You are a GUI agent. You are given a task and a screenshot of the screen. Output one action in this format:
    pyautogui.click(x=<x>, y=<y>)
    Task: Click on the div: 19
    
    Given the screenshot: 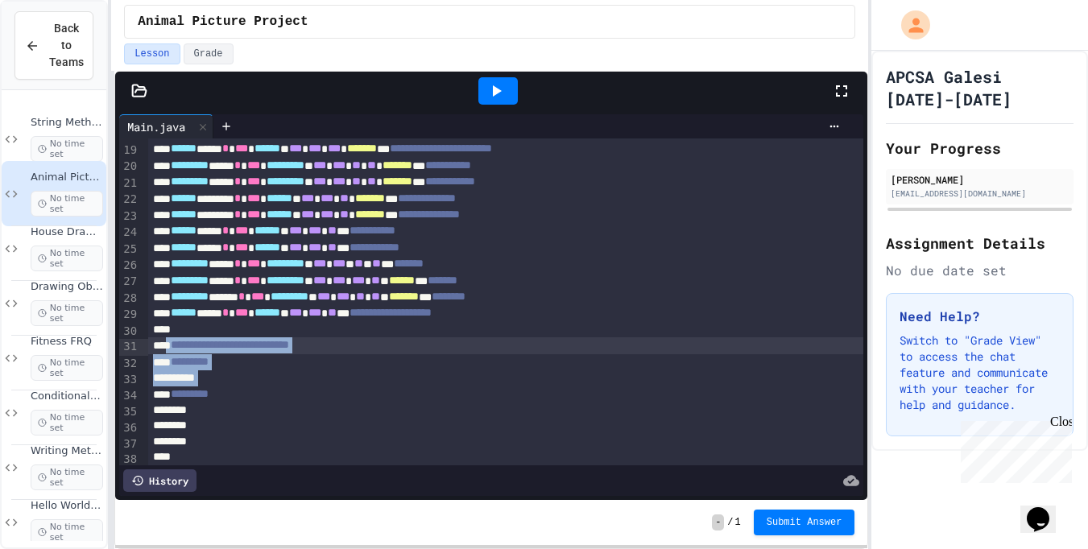 What is the action you would take?
    pyautogui.click(x=129, y=151)
    